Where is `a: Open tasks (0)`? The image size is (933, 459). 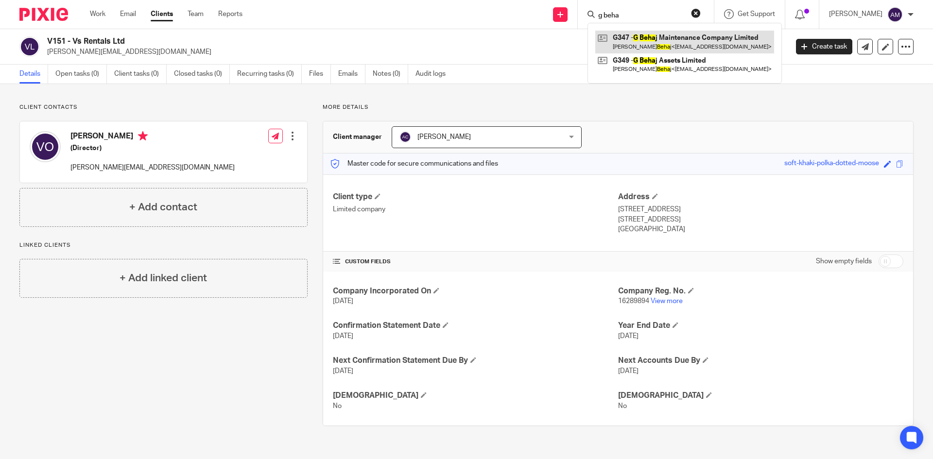
a: Open tasks (0) is located at coordinates (81, 74).